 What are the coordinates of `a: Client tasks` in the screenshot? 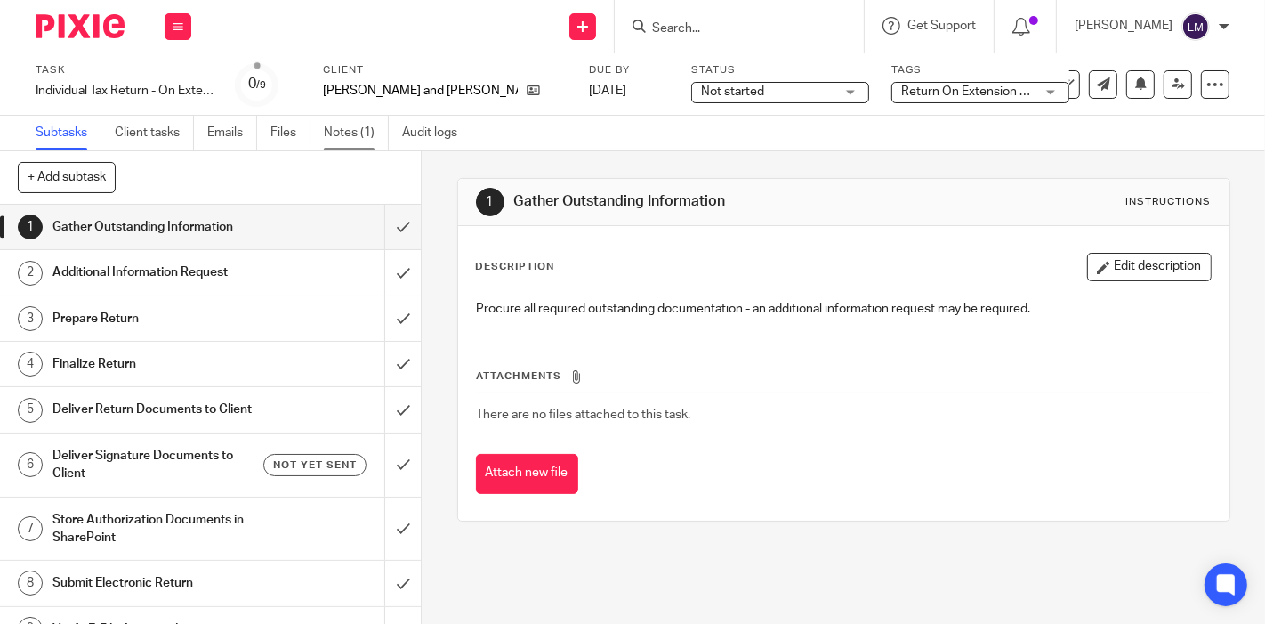 It's located at (154, 133).